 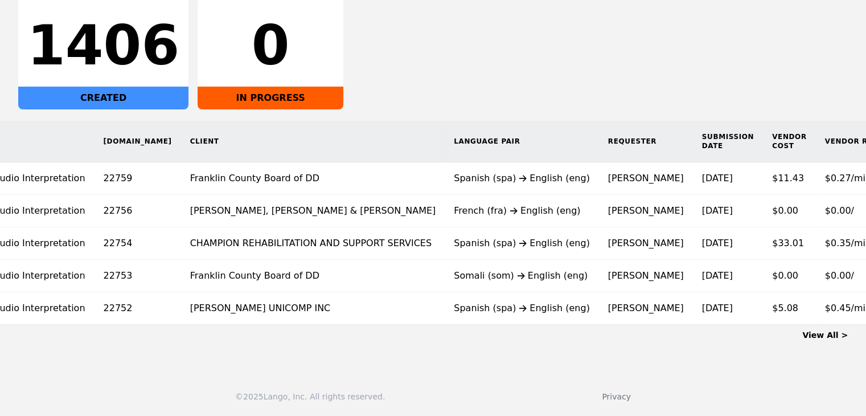 What do you see at coordinates (103, 46) in the screenshot?
I see `div: 1406` at bounding box center [103, 46].